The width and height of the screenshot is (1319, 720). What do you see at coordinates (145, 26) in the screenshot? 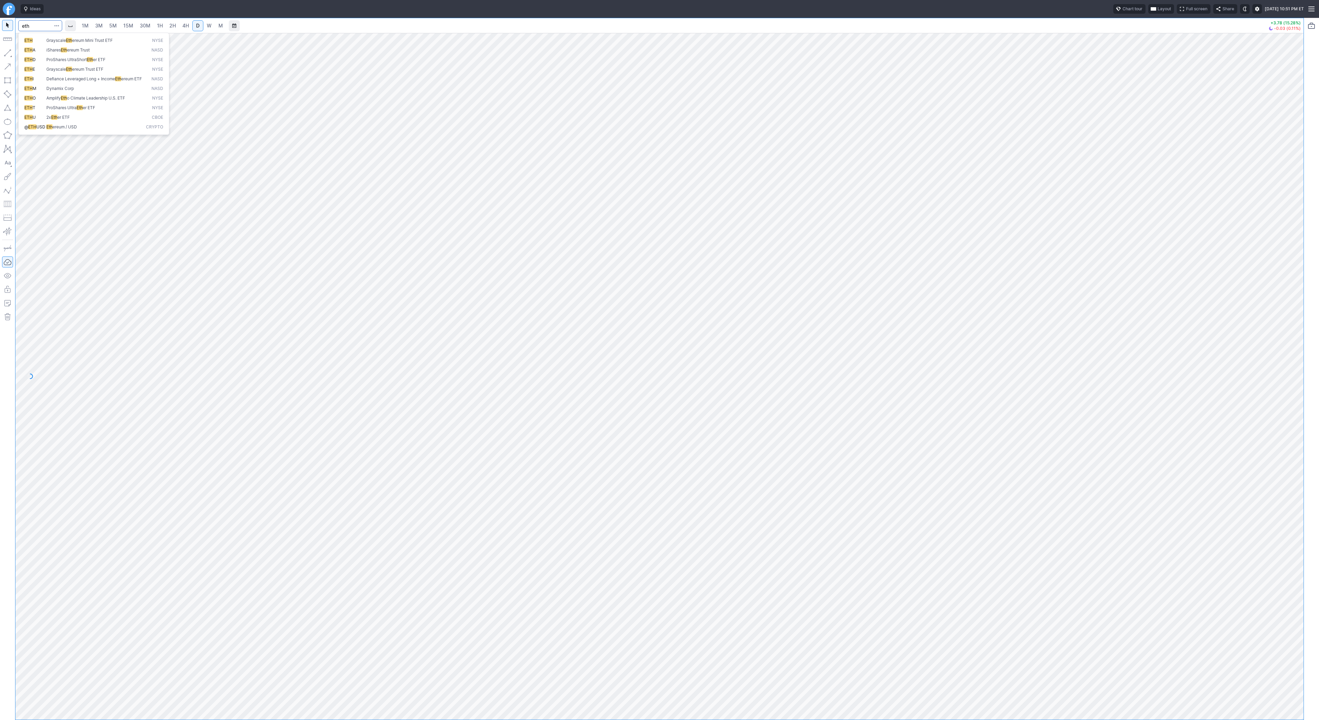
I see `a: 30M` at bounding box center [145, 26].